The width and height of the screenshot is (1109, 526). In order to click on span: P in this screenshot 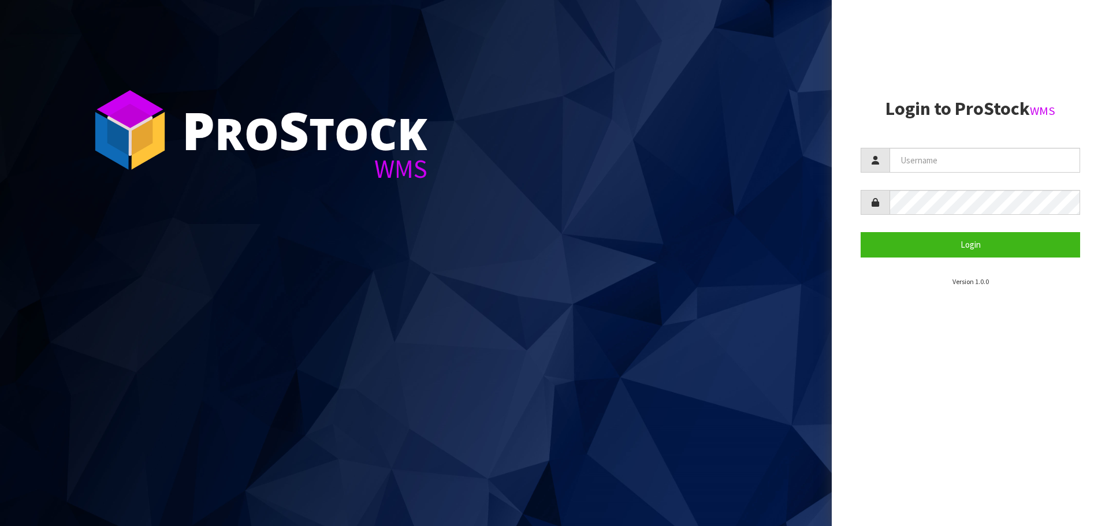, I will do `click(198, 130)`.